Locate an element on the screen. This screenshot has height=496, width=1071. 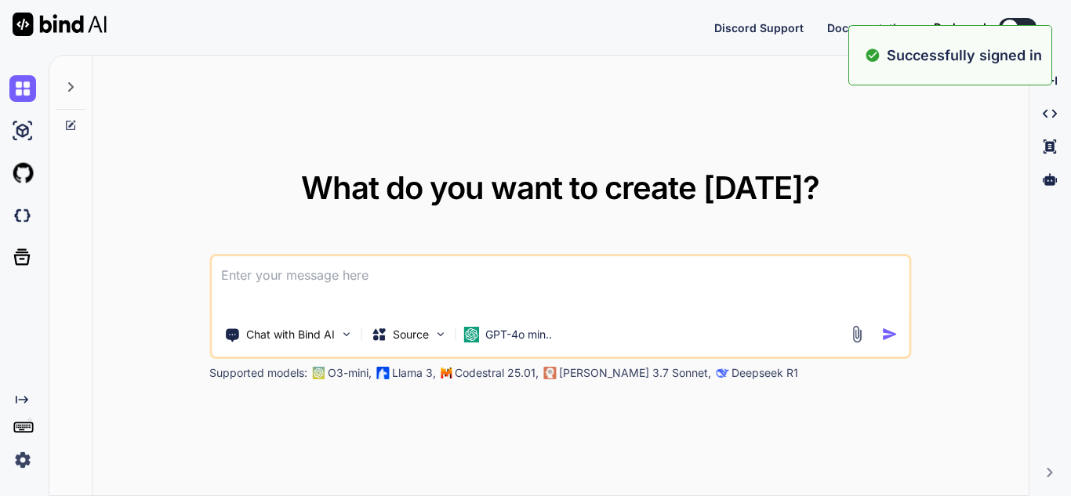
p: Codestral 25.01, is located at coordinates (496, 373).